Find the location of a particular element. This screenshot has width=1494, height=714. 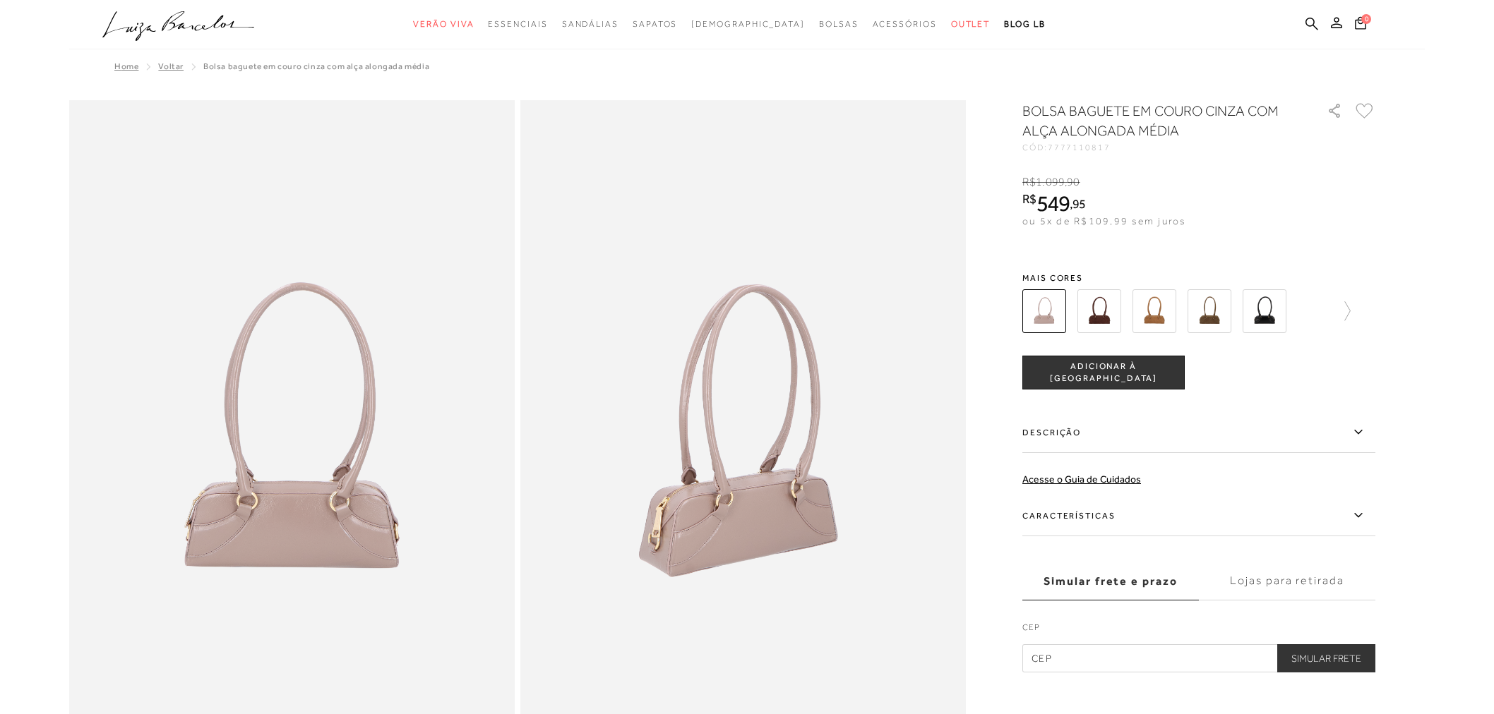

a: Acesse o Guia de Cuidados is located at coordinates (1081, 479).